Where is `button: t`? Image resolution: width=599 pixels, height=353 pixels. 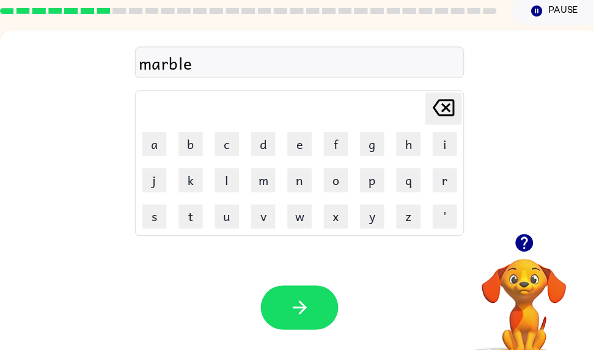
button: t is located at coordinates (192, 219).